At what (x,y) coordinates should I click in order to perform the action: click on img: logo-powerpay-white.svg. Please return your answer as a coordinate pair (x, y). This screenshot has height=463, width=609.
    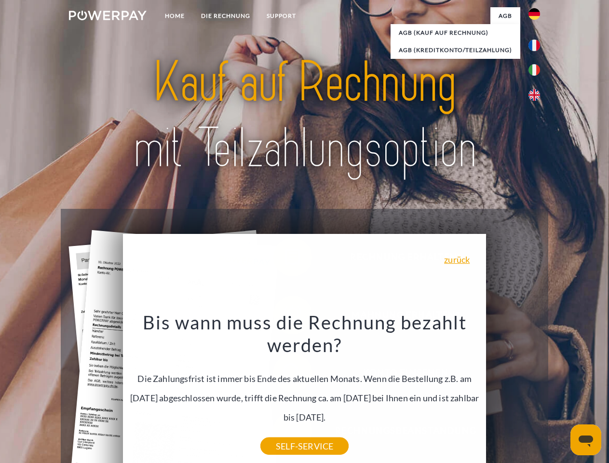
    Looking at the image, I should click on (107, 15).